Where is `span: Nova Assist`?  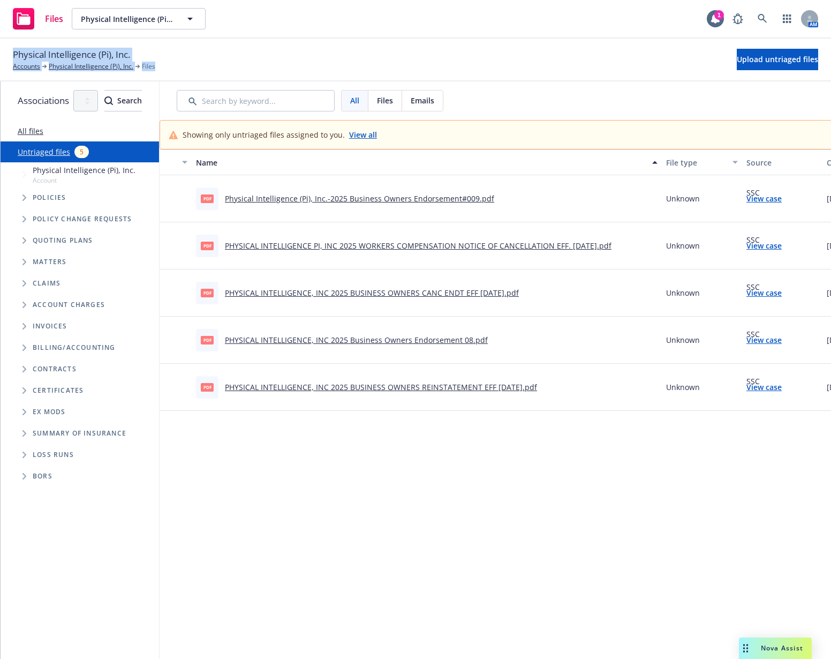
span: Nova Assist is located at coordinates (782, 648).